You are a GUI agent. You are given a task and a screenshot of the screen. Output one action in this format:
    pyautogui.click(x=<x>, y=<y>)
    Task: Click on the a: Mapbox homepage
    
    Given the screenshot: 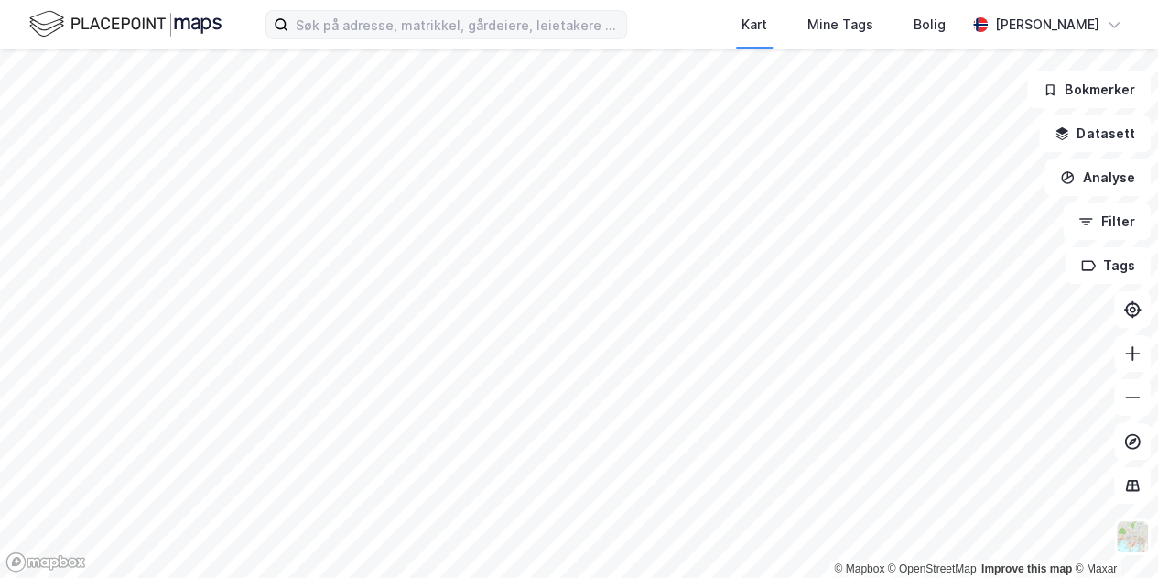 What is the action you would take?
    pyautogui.click(x=46, y=561)
    